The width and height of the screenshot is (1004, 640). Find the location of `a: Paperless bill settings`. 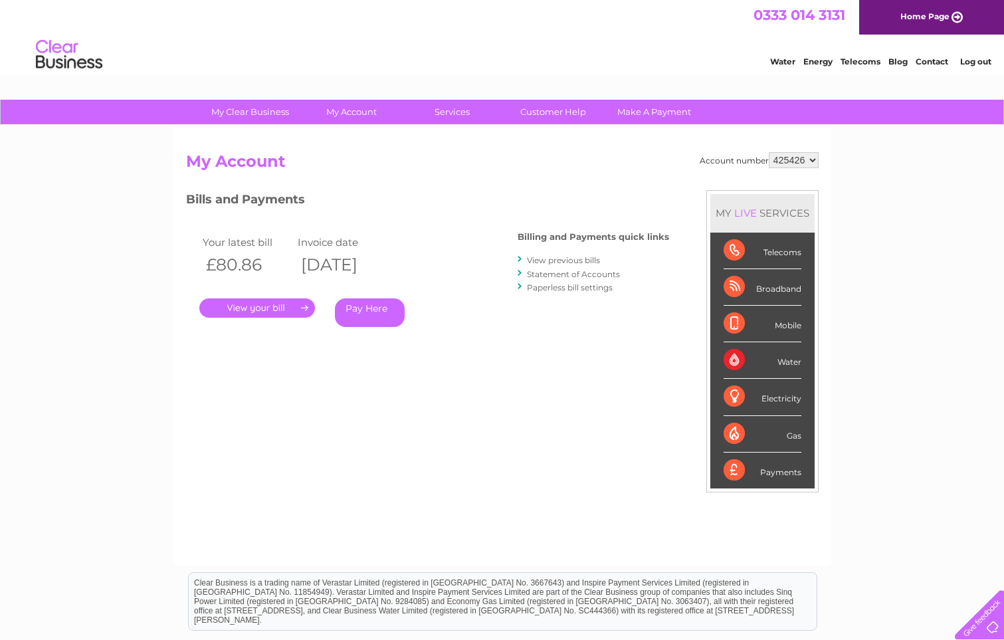

a: Paperless bill settings is located at coordinates (569, 287).